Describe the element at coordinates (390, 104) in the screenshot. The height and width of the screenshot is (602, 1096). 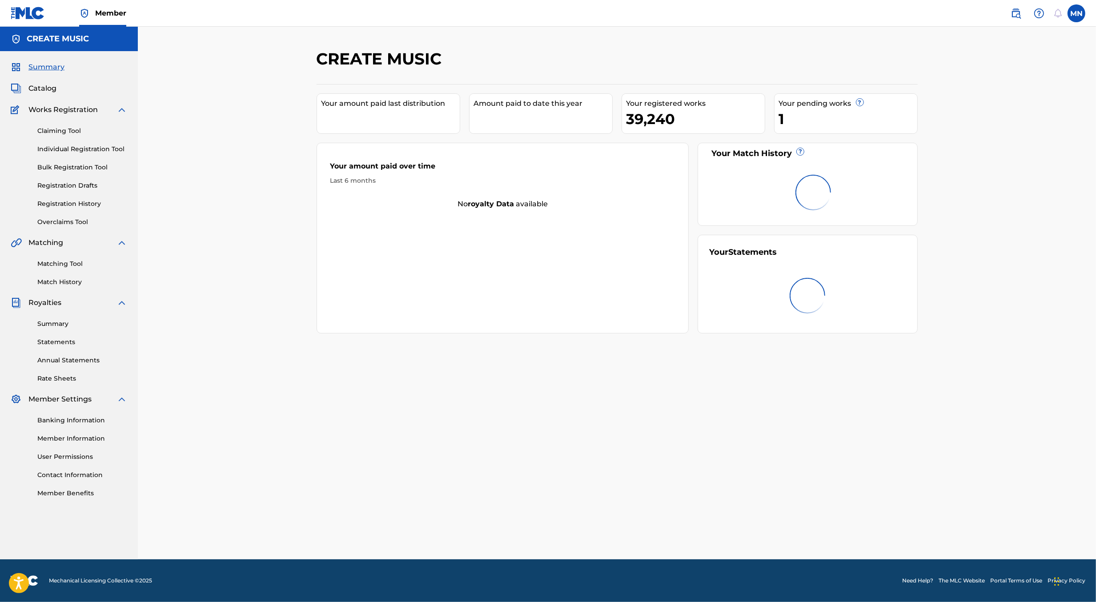
I see `div: Your amount paid last distribution` at that location.